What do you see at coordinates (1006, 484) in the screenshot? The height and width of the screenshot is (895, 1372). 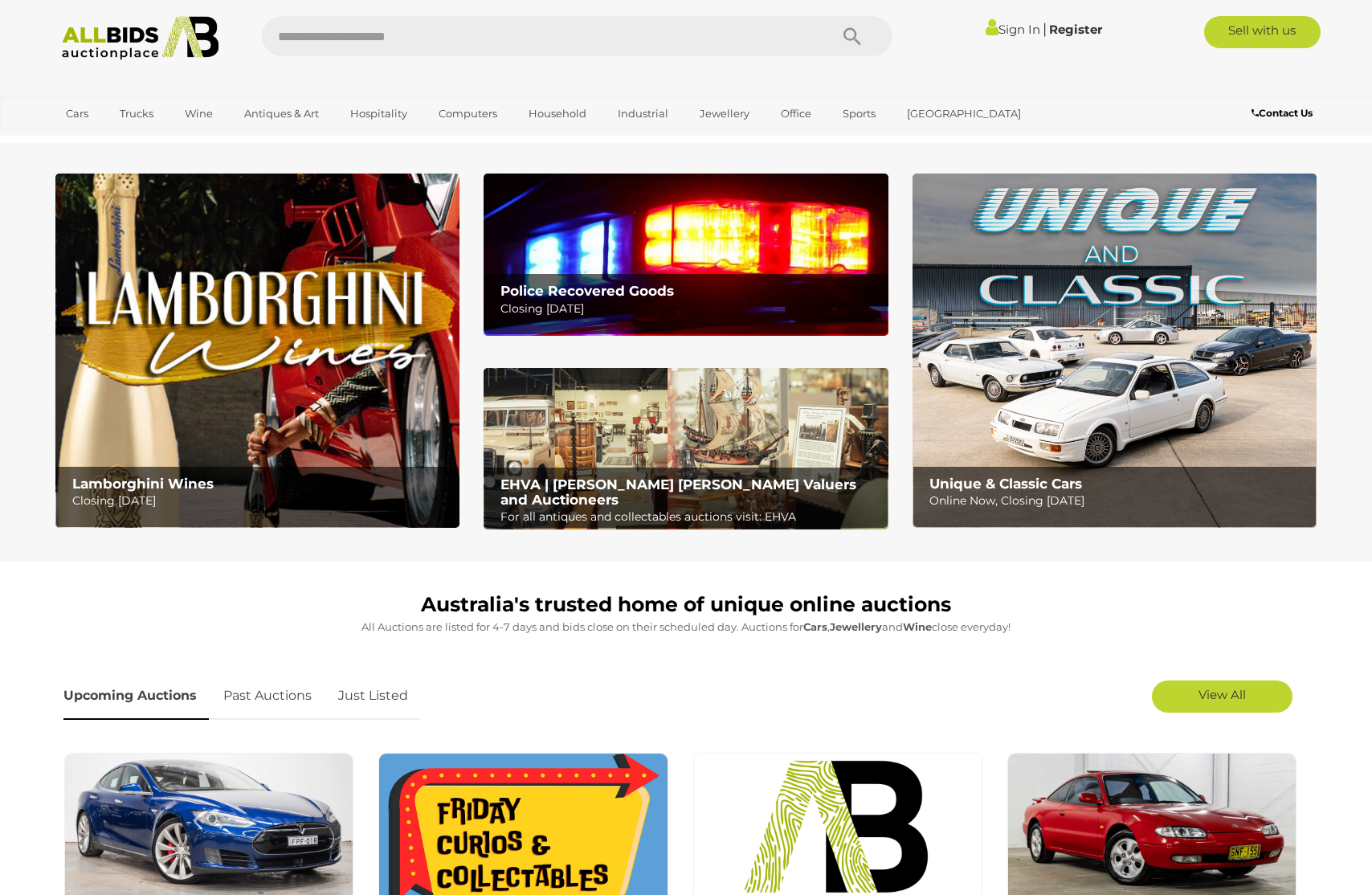 I see `b: Unique & Classic Cars` at bounding box center [1006, 484].